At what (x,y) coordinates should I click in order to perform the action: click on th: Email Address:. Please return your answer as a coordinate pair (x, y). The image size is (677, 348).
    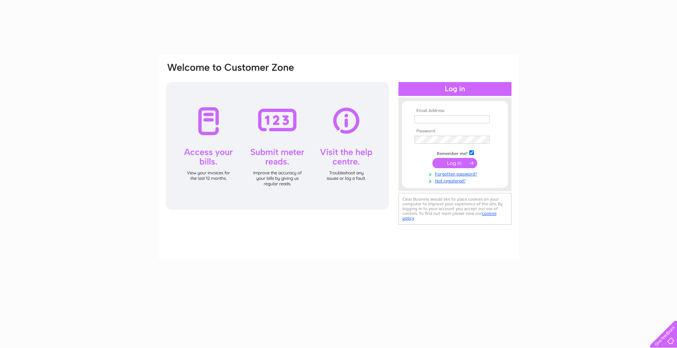
    Looking at the image, I should click on (455, 111).